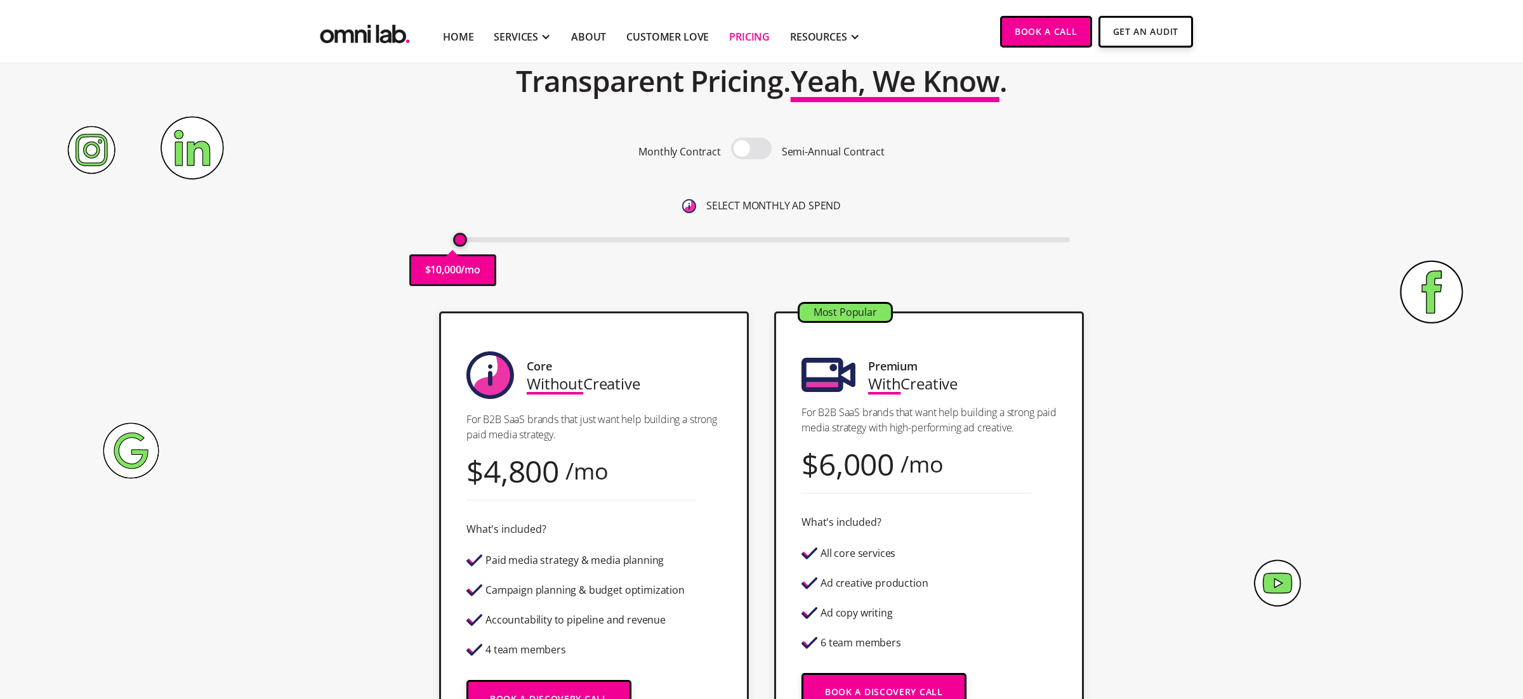 This screenshot has width=1523, height=699. What do you see at coordinates (929, 420) in the screenshot?
I see `p: For B2B SaaS brands that want help building a strong paid media strategy with high-performing ad ...` at bounding box center [929, 420].